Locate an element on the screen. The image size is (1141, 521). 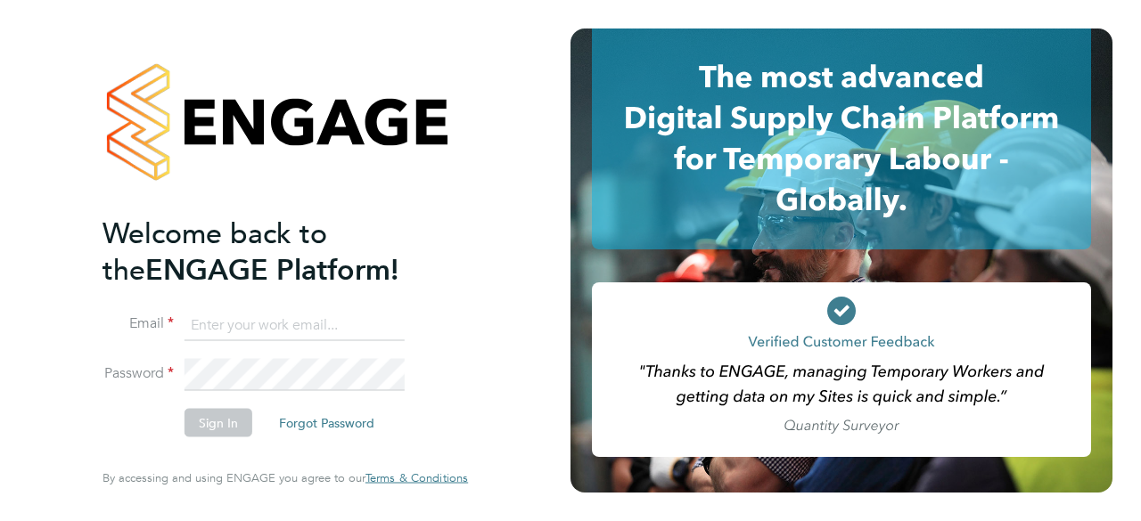
h2: ENGAGE Platform! is located at coordinates (276, 251).